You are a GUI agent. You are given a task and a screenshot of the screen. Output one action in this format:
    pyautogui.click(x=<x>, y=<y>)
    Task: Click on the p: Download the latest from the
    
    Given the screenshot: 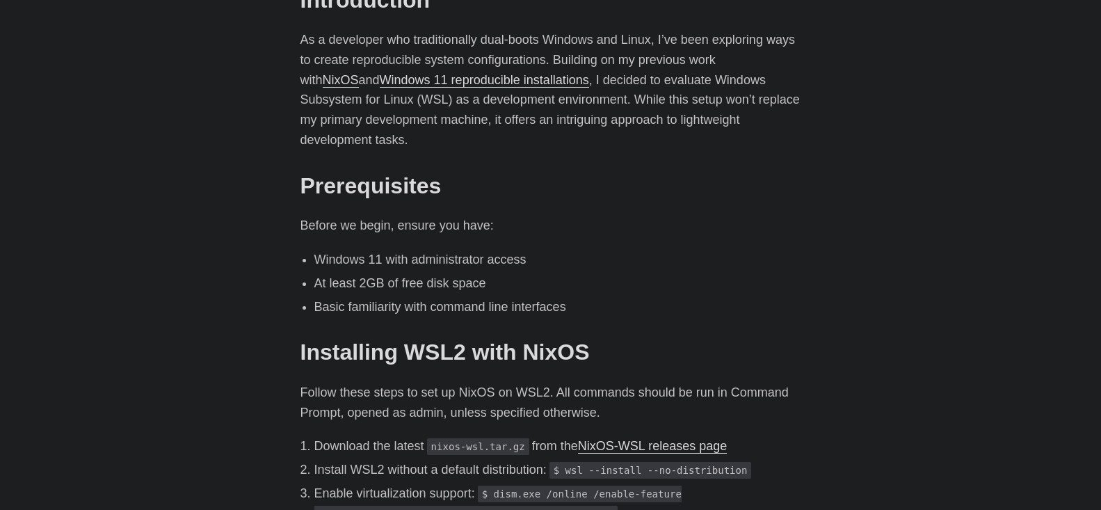 What is the action you would take?
    pyautogui.click(x=558, y=446)
    